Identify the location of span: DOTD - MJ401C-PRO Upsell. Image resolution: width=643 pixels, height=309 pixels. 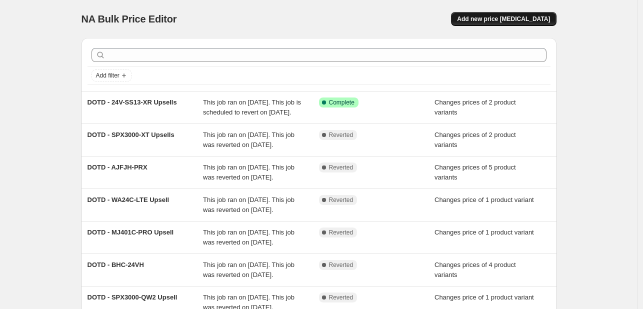
(130, 232).